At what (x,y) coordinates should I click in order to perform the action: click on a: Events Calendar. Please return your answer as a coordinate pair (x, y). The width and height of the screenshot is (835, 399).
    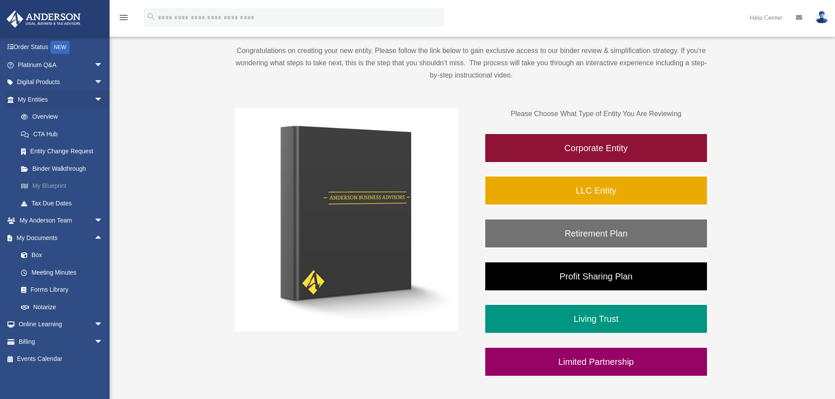
    Looking at the image, I should click on (61, 360).